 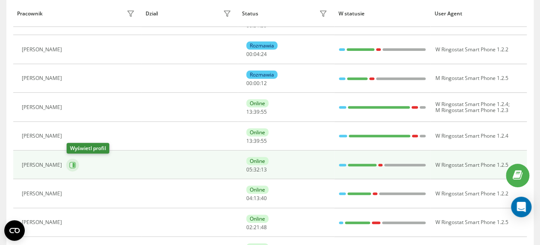 I want to click on div: Pracownik, so click(x=30, y=14).